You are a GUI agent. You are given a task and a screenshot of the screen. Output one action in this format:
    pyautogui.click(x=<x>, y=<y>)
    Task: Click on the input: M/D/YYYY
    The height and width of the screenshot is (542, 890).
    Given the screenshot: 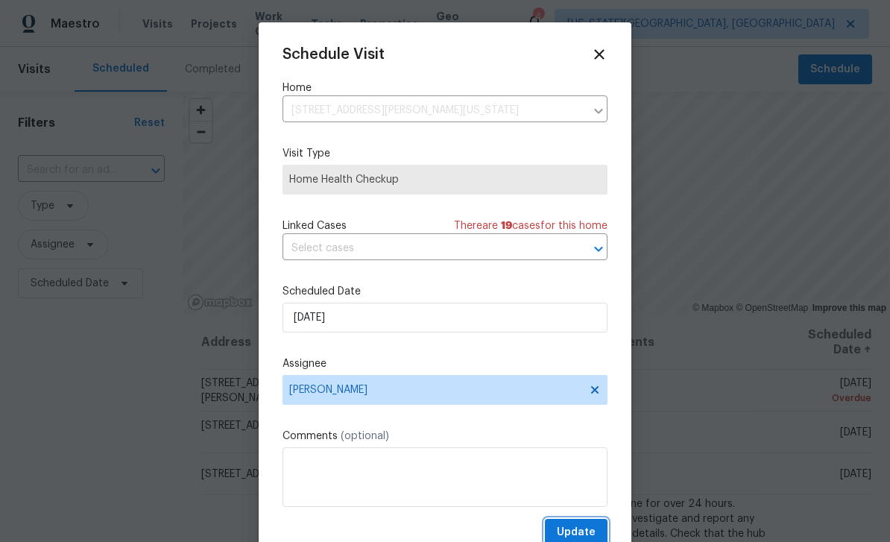 What is the action you would take?
    pyautogui.click(x=445, y=318)
    